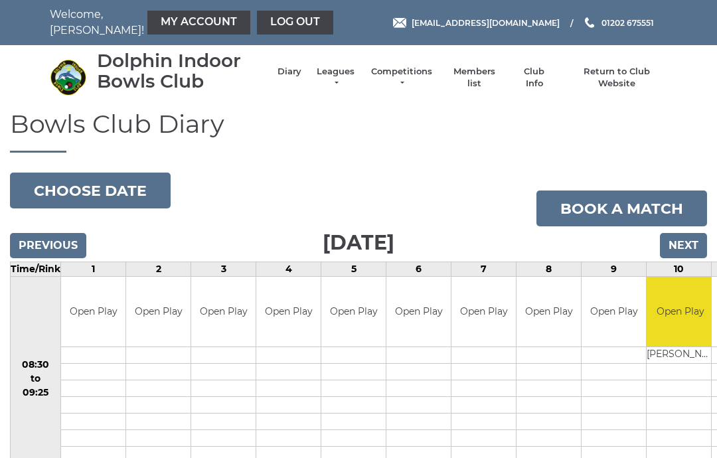  What do you see at coordinates (181, 71) in the screenshot?
I see `div: Dolphin Indoor Bowls Club` at bounding box center [181, 71].